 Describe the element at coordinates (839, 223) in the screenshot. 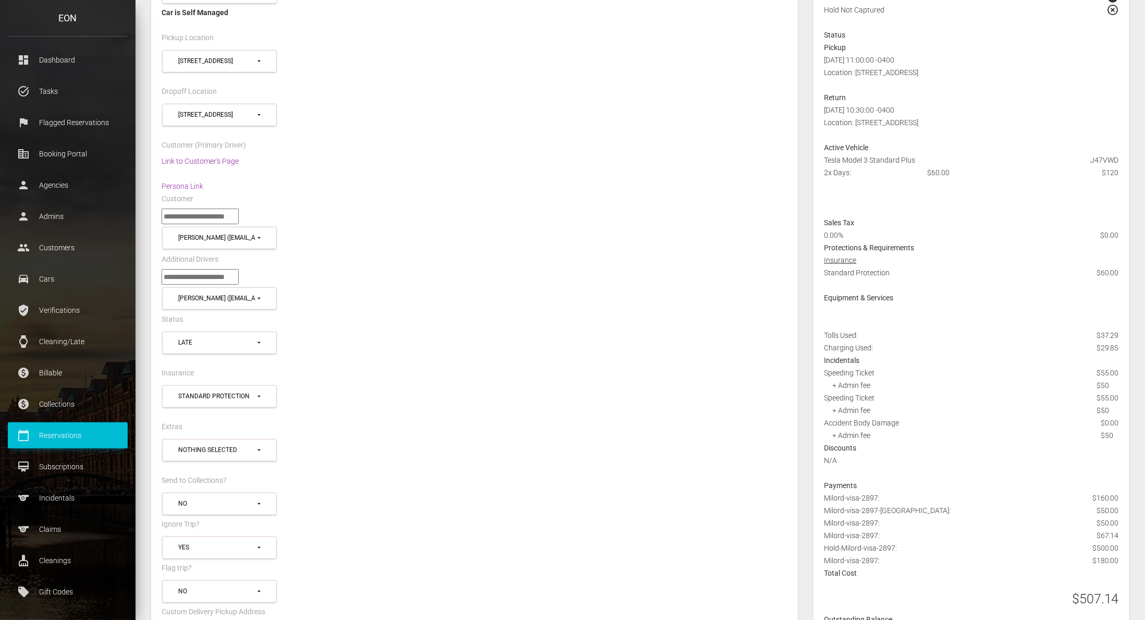

I see `strong: Sales Tax` at that location.